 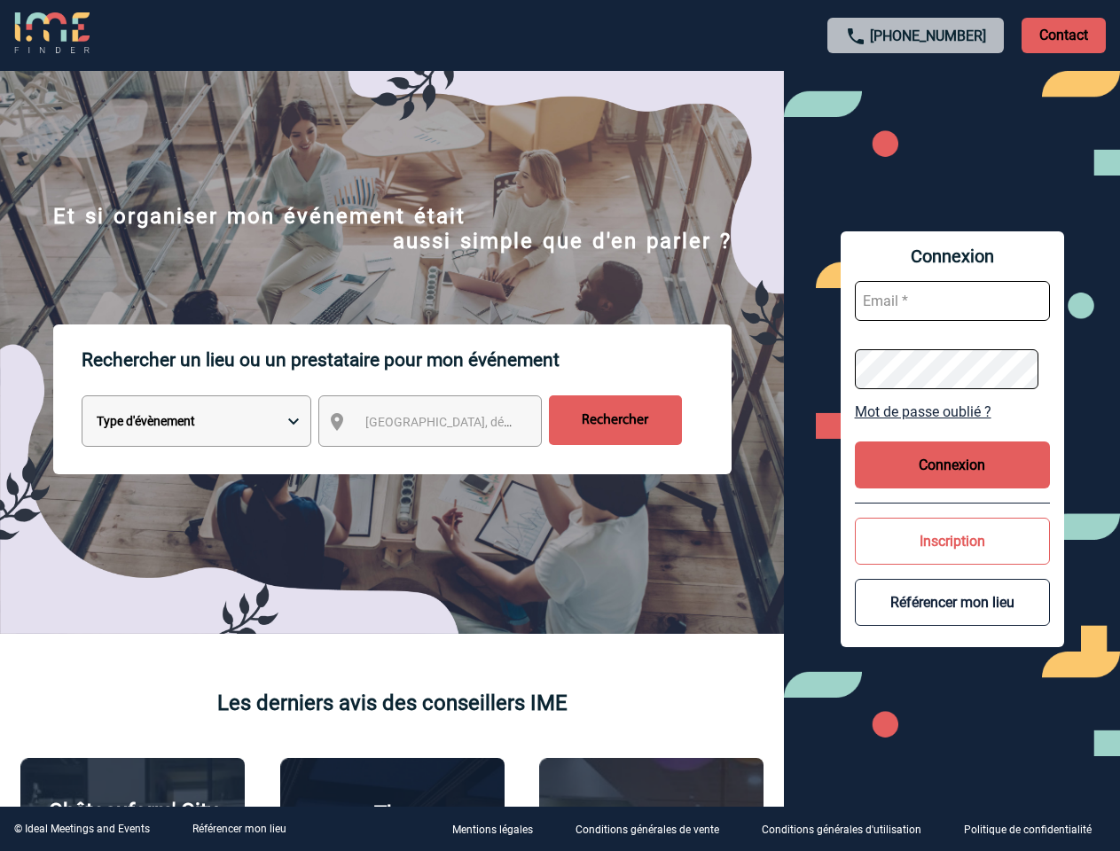 I want to click on p: Politique de confidentialité, so click(x=1027, y=831).